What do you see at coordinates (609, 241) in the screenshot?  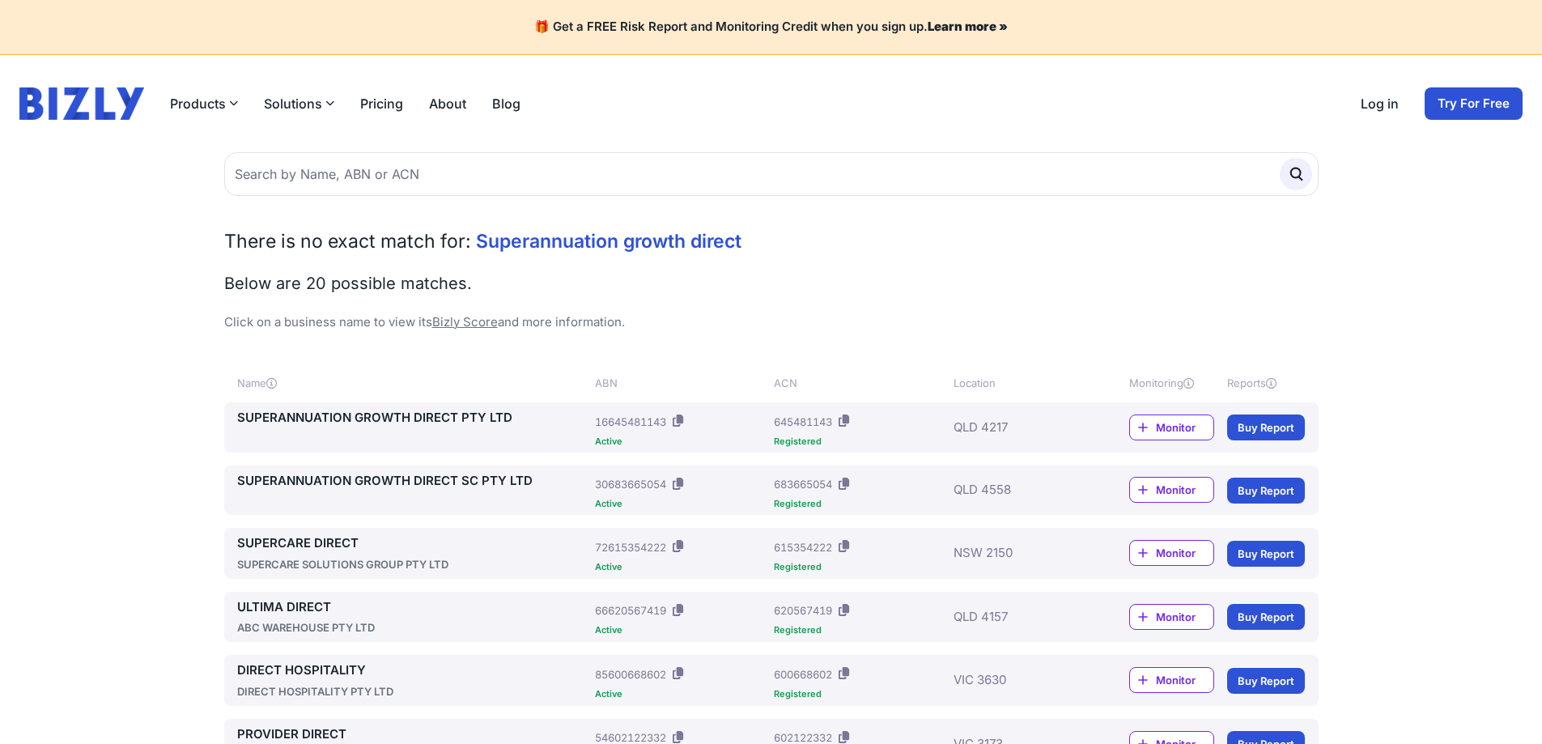 I see `span: Superannuation growth direct` at bounding box center [609, 241].